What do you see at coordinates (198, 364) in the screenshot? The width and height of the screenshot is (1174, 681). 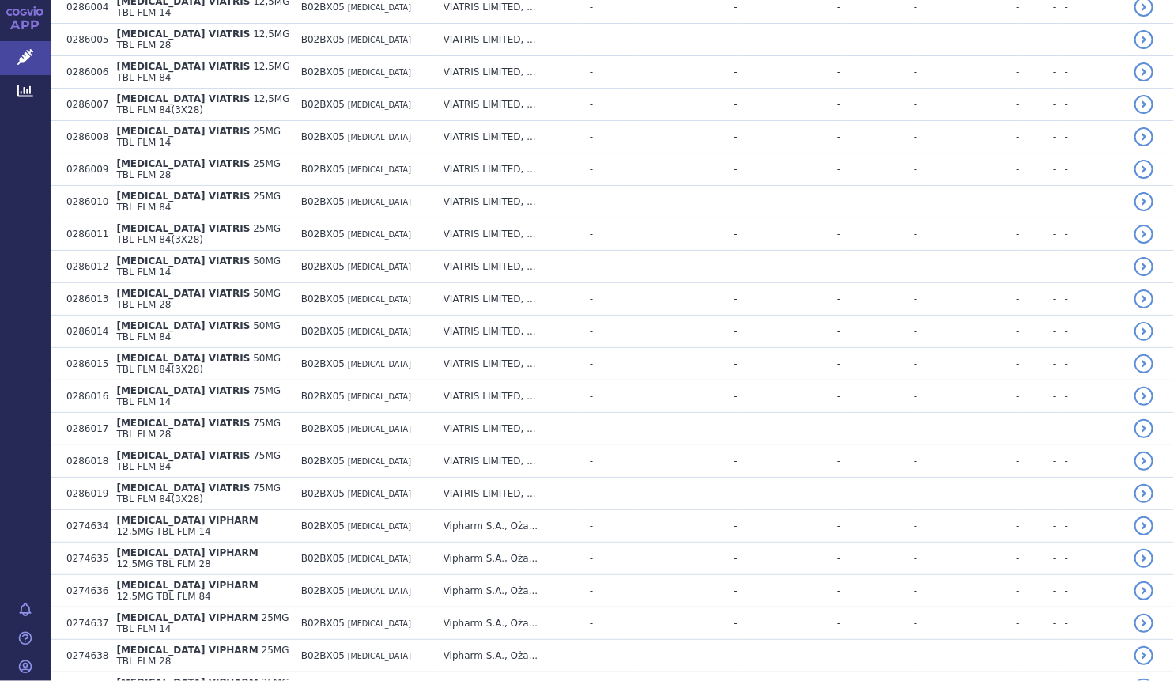 I see `span: 50MG TBL FLM 84(3X28)` at bounding box center [198, 364].